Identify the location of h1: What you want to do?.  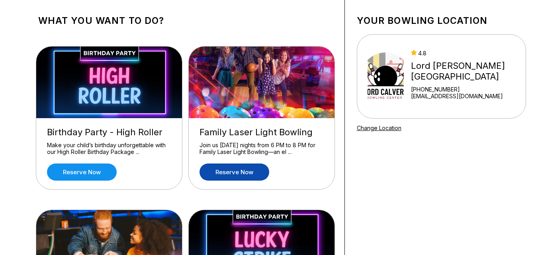
(185, 21).